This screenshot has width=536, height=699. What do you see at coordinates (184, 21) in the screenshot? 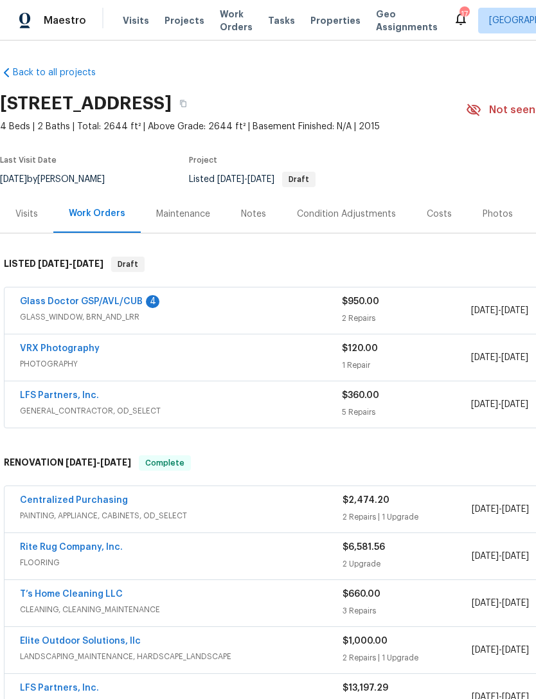
I see `span: Projects` at bounding box center [184, 21].